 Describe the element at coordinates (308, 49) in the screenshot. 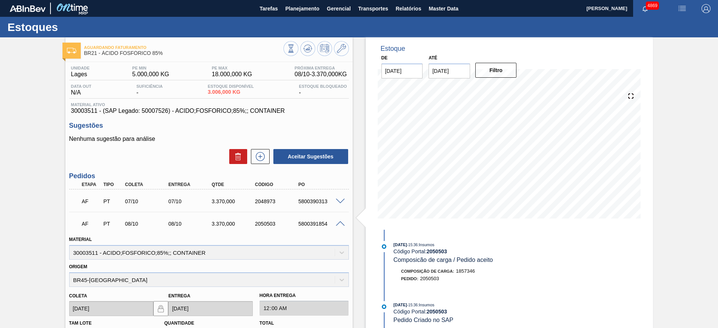

I see `button: Atualizar Gráfico` at that location.